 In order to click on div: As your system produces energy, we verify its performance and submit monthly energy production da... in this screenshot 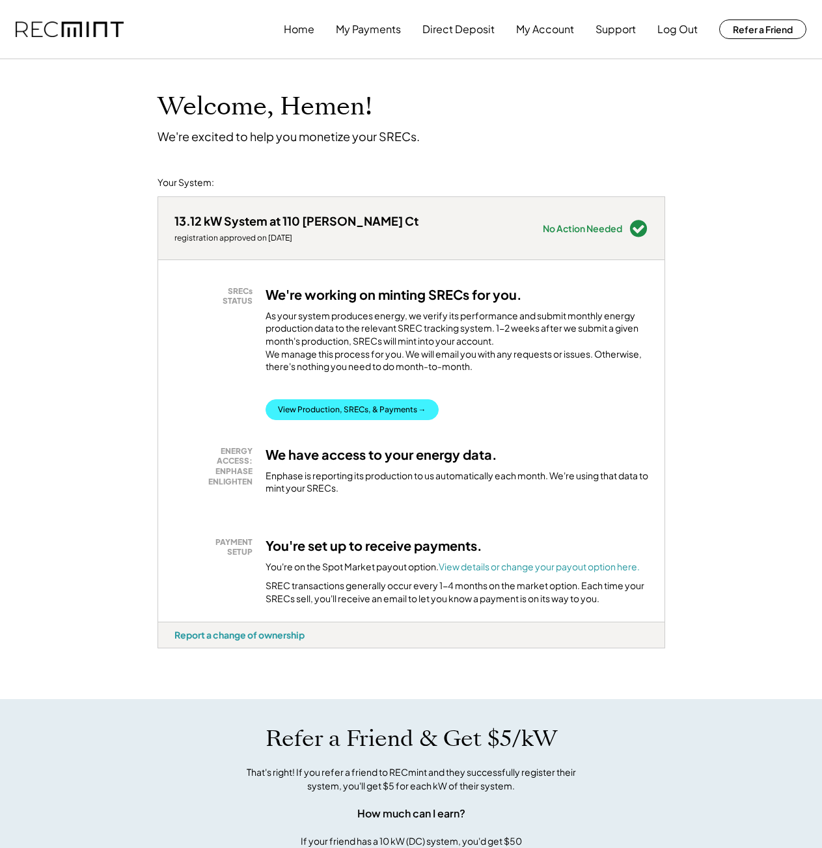, I will do `click(457, 345)`.